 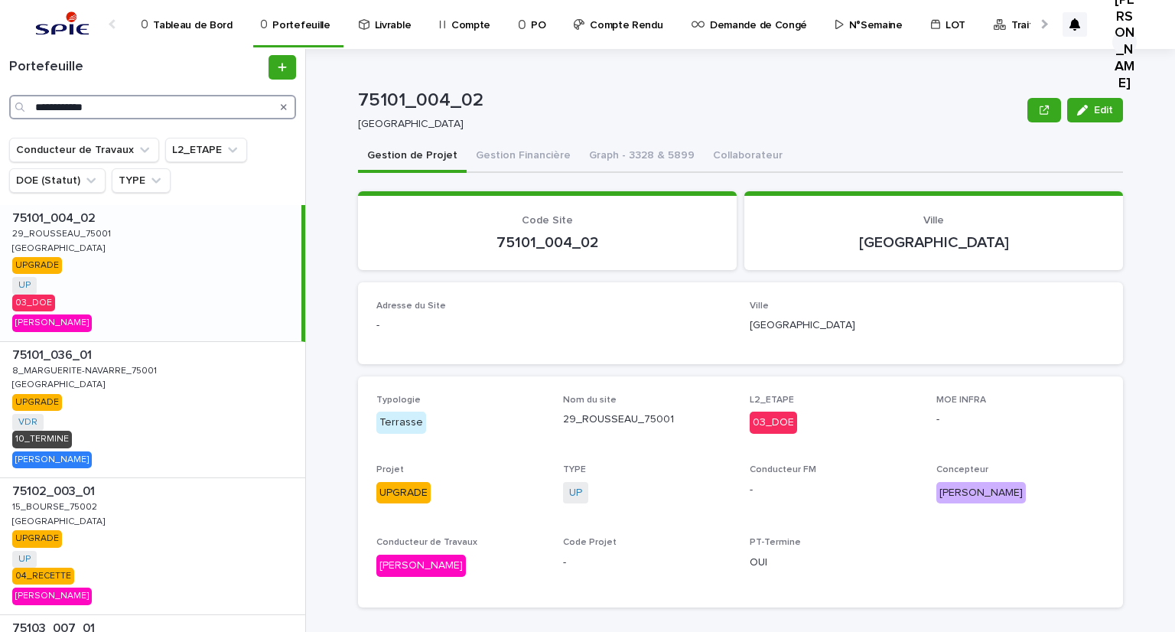 I want to click on button: TYPE, so click(x=141, y=180).